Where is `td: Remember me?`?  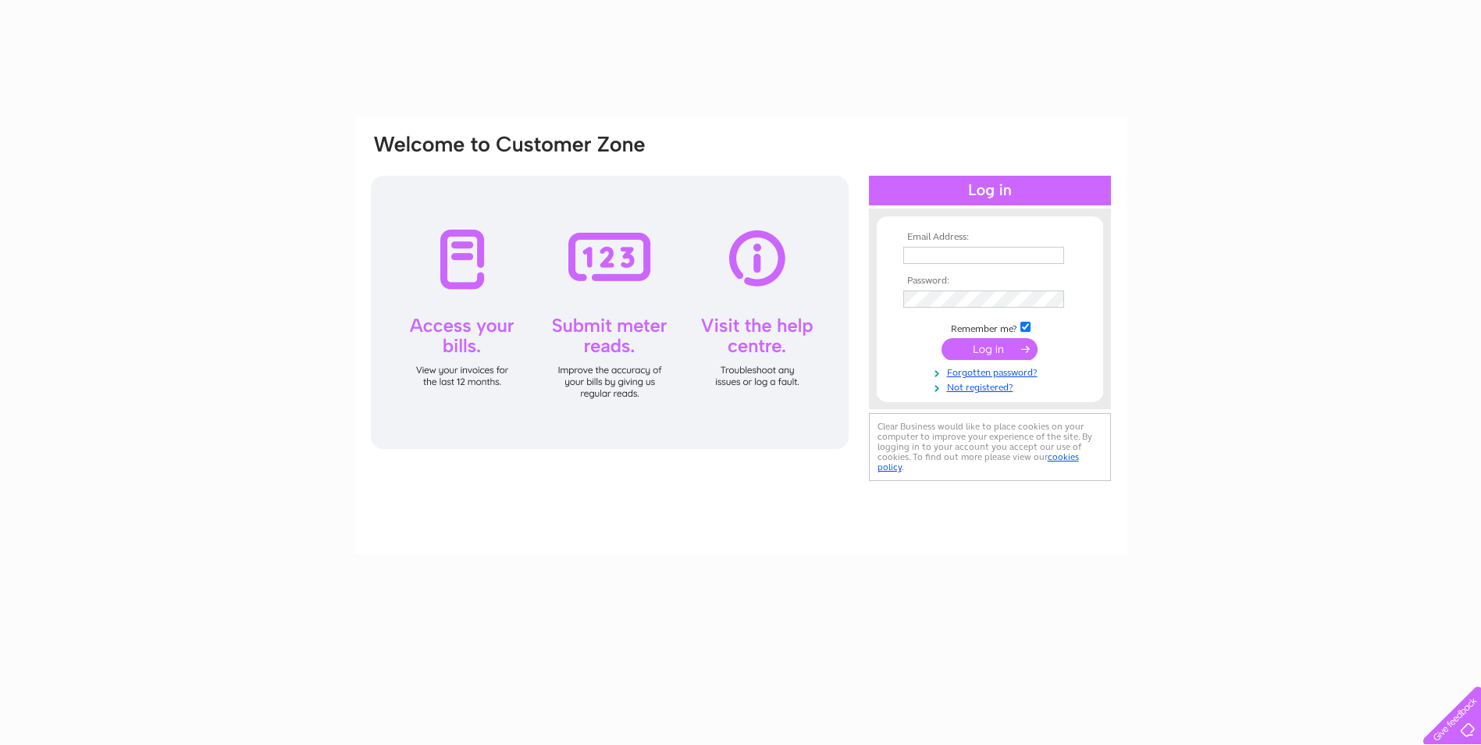 td: Remember me? is located at coordinates (990, 327).